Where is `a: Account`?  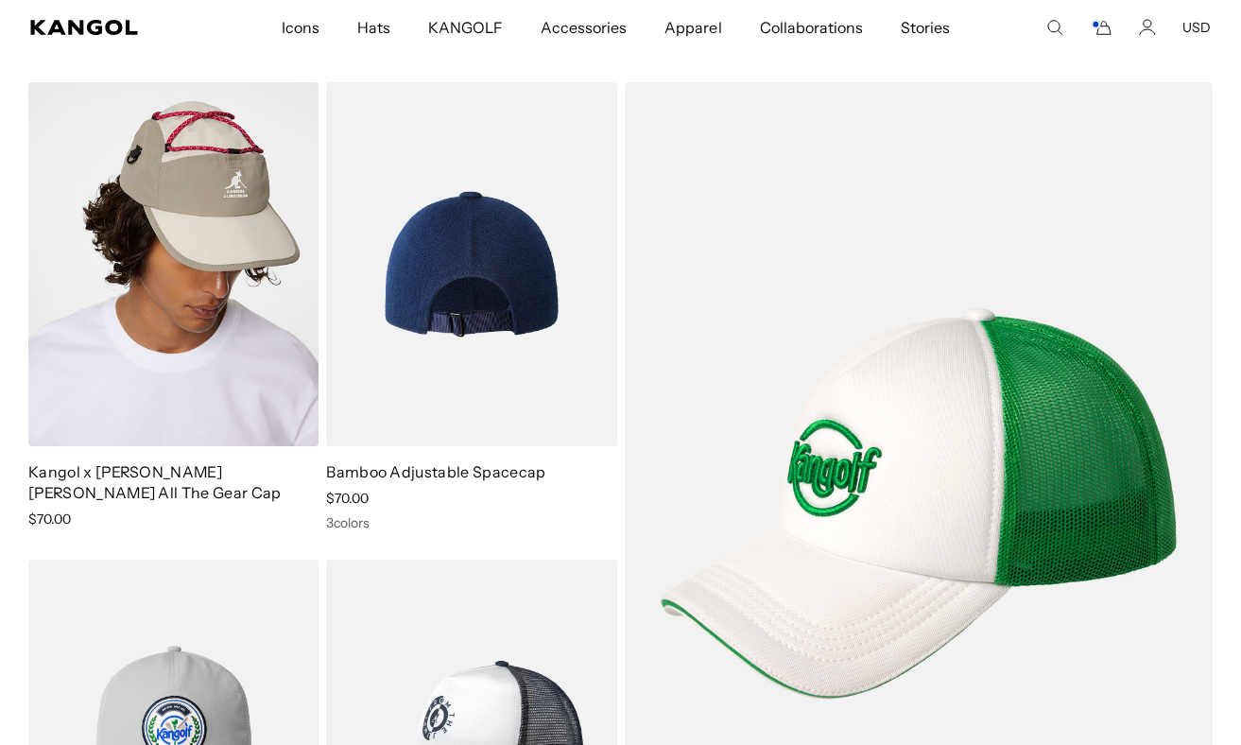
a: Account is located at coordinates (1147, 27).